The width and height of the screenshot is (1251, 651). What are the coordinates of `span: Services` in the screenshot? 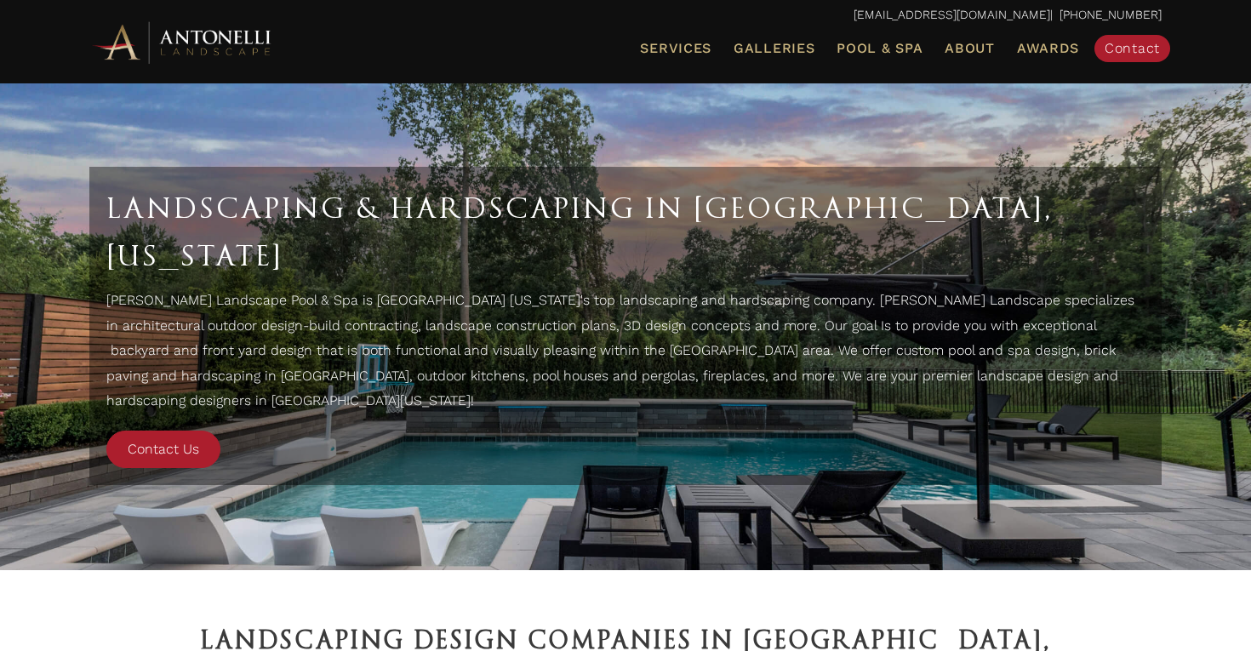 It's located at (676, 48).